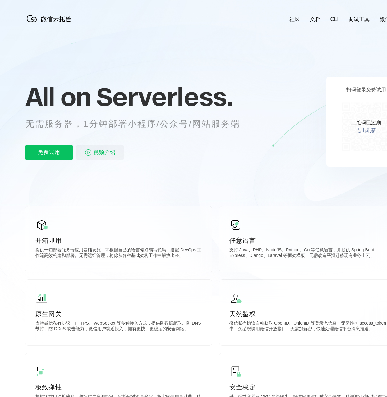  Describe the element at coordinates (315, 19) in the screenshot. I see `a: 文档` at that location.